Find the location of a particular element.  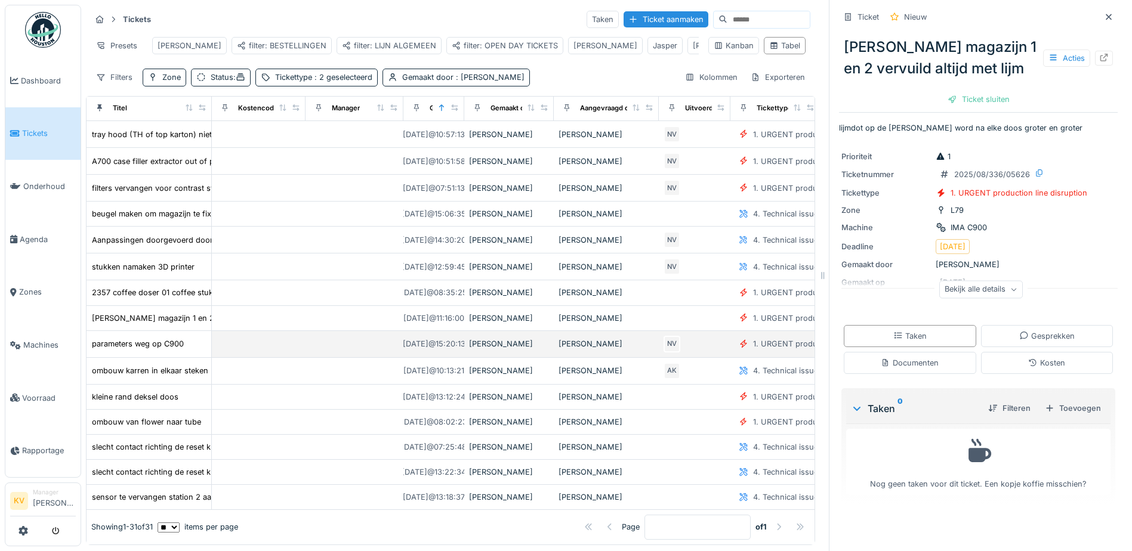

div: Filters is located at coordinates (114, 77).